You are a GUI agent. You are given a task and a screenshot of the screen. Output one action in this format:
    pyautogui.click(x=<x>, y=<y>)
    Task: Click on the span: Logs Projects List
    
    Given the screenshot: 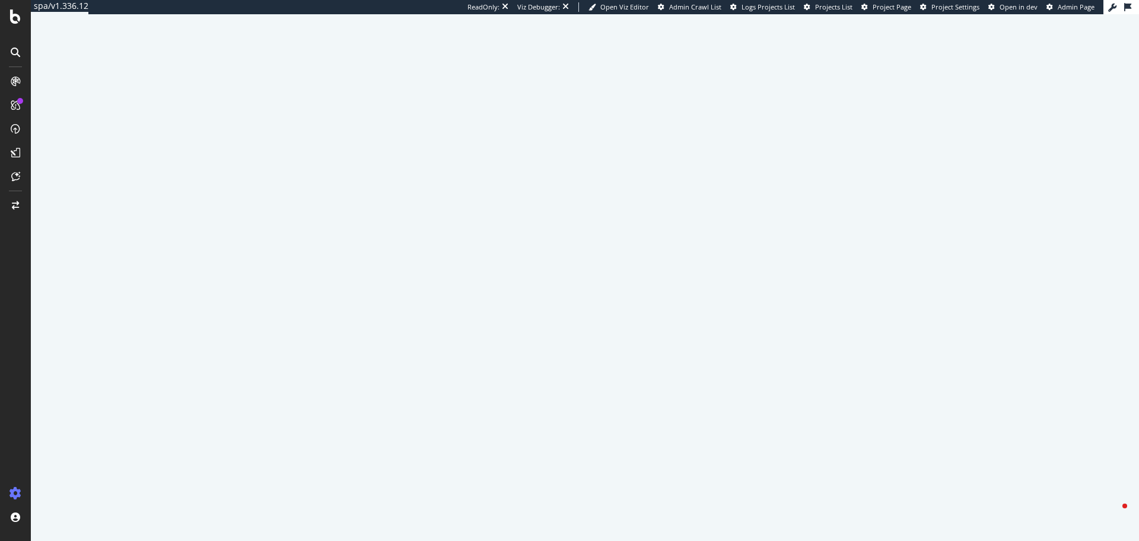 What is the action you would take?
    pyautogui.click(x=768, y=7)
    